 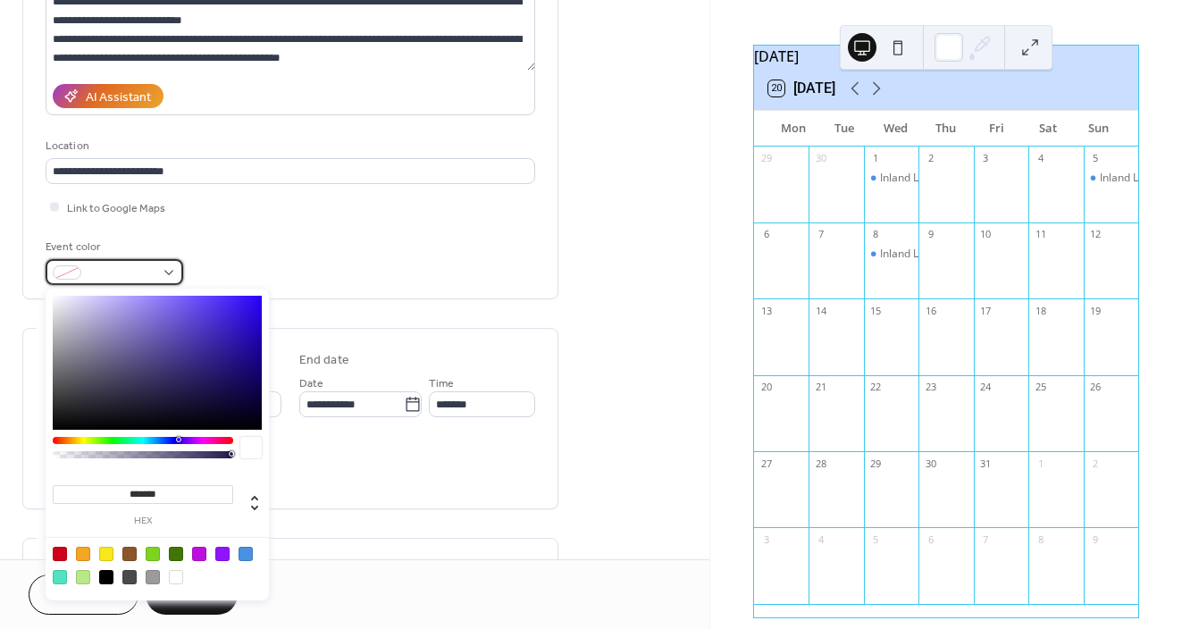 What do you see at coordinates (83, 594) in the screenshot?
I see `a: Cancel` at bounding box center [83, 594].